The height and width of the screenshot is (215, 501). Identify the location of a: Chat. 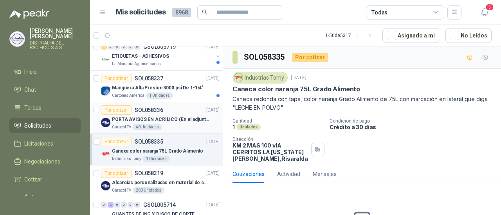
(45, 90).